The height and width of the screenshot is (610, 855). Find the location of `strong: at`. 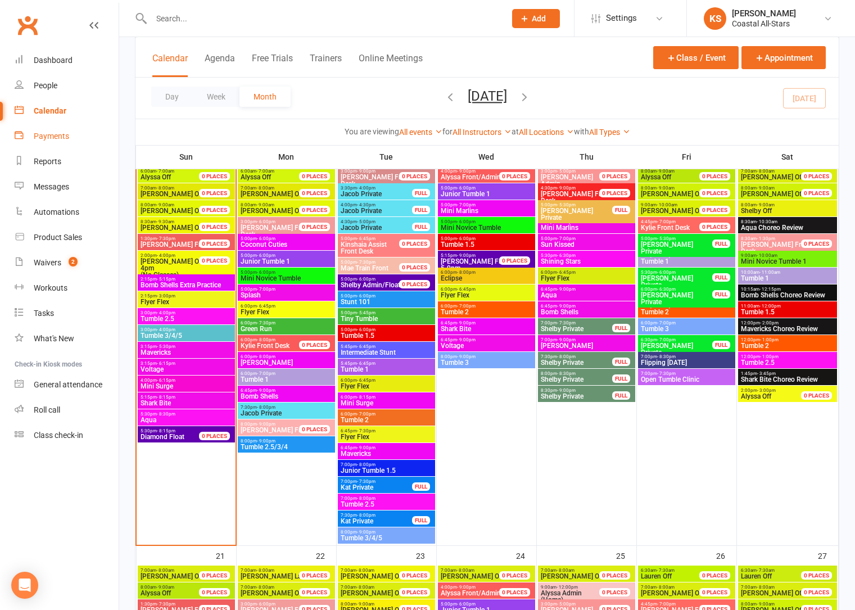

strong: at is located at coordinates (515, 132).